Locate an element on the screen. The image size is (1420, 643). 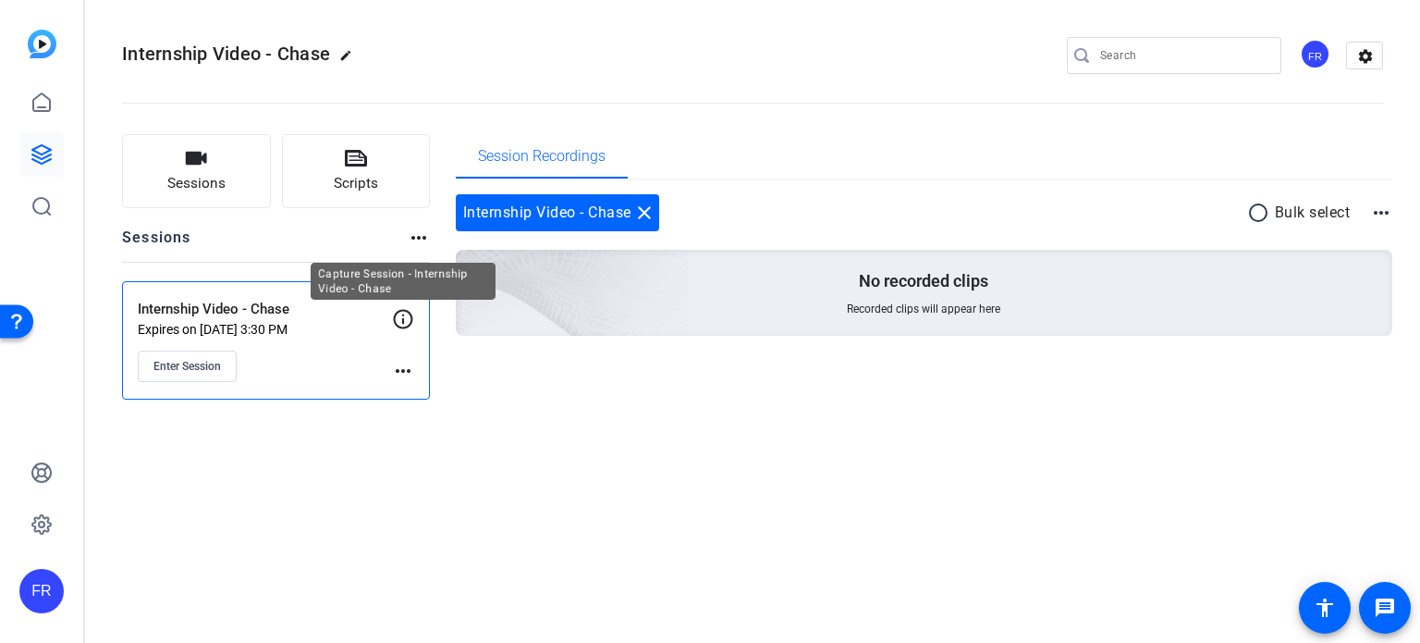
mat-icon: accessibility is located at coordinates (1325, 608).